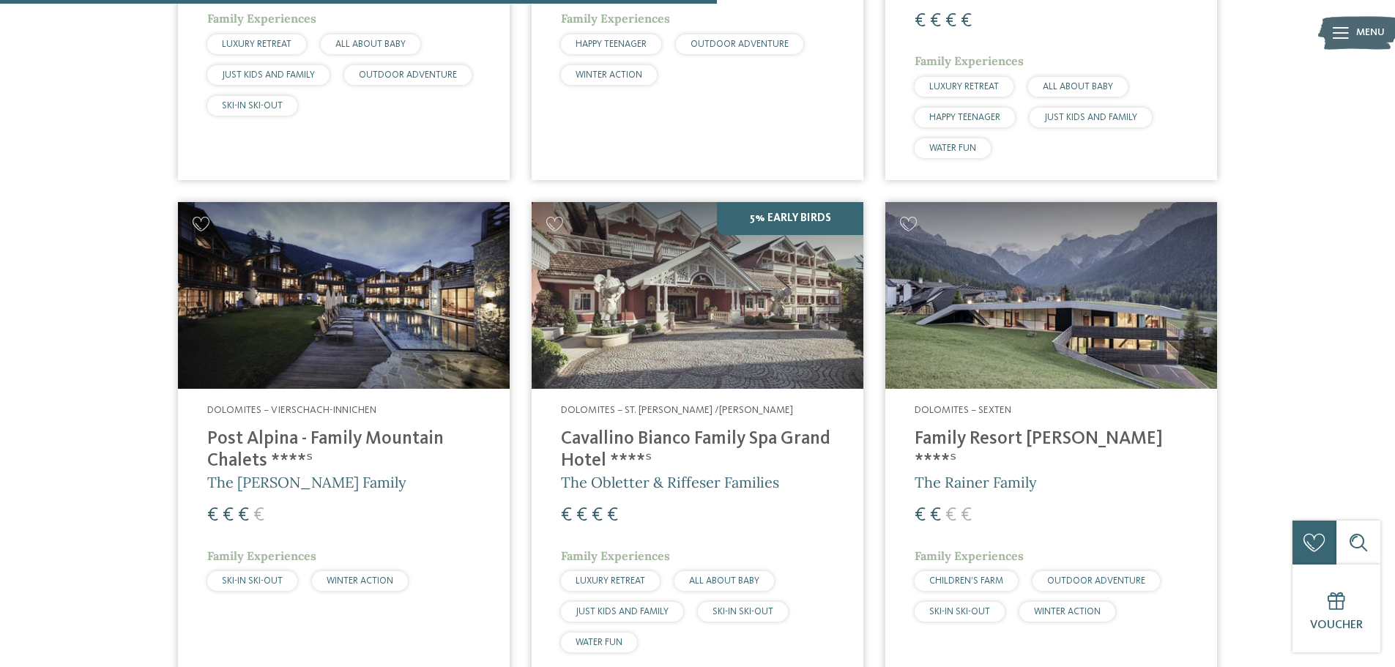  Describe the element at coordinates (291, 410) in the screenshot. I see `span: Dolomites – Vierschach-Innichen` at that location.